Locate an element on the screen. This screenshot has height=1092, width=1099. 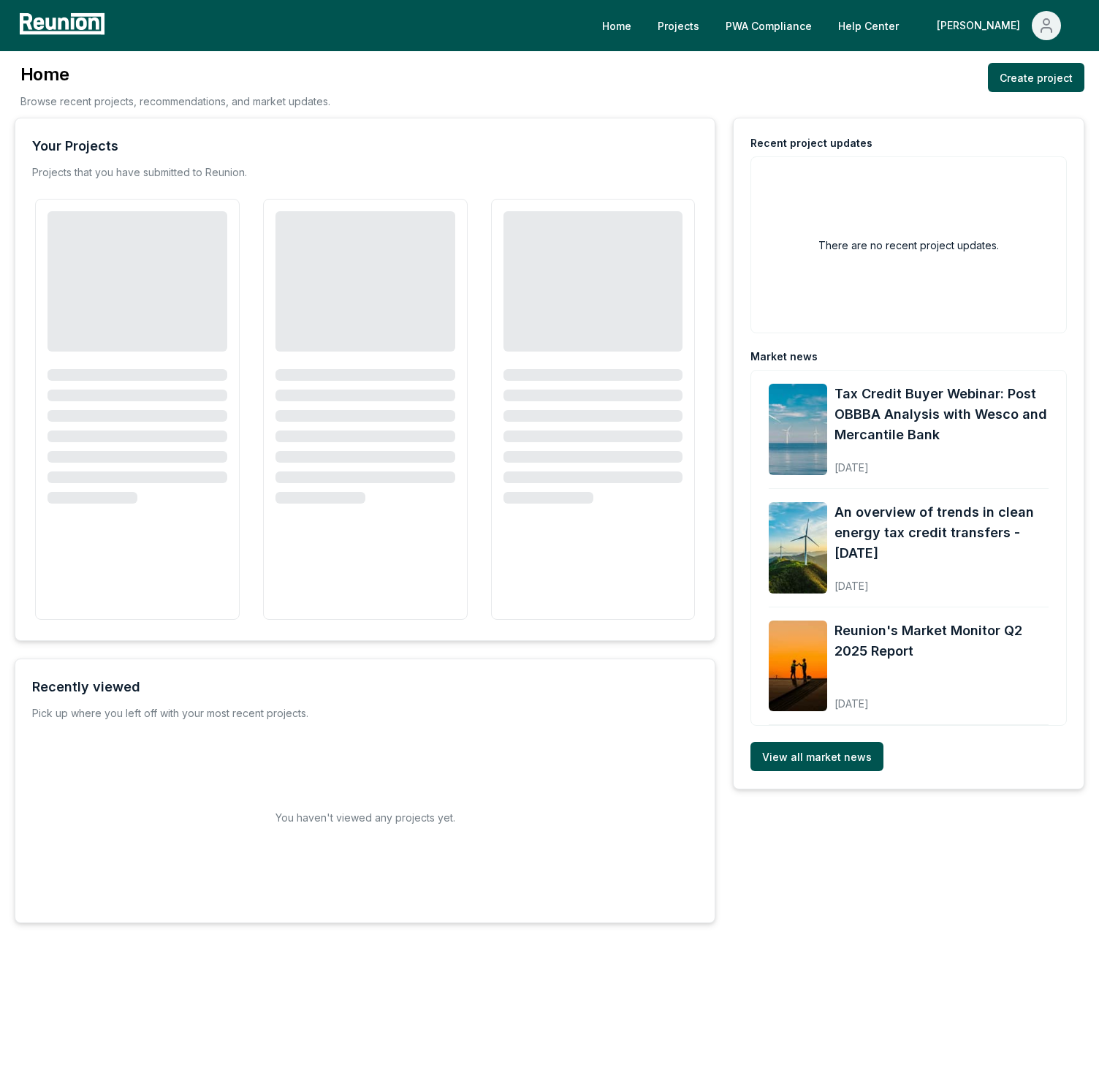
h3: Home is located at coordinates (176, 74).